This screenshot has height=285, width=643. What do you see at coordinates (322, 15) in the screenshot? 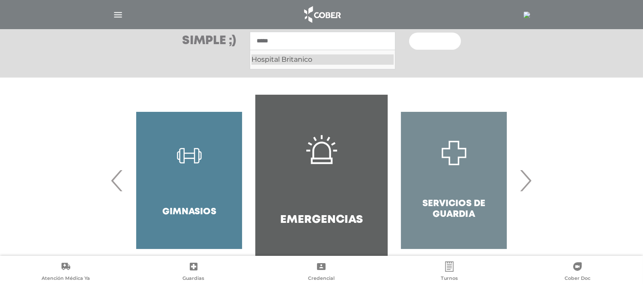
I see `img: logo_cober_home-white.png` at bounding box center [322, 15].